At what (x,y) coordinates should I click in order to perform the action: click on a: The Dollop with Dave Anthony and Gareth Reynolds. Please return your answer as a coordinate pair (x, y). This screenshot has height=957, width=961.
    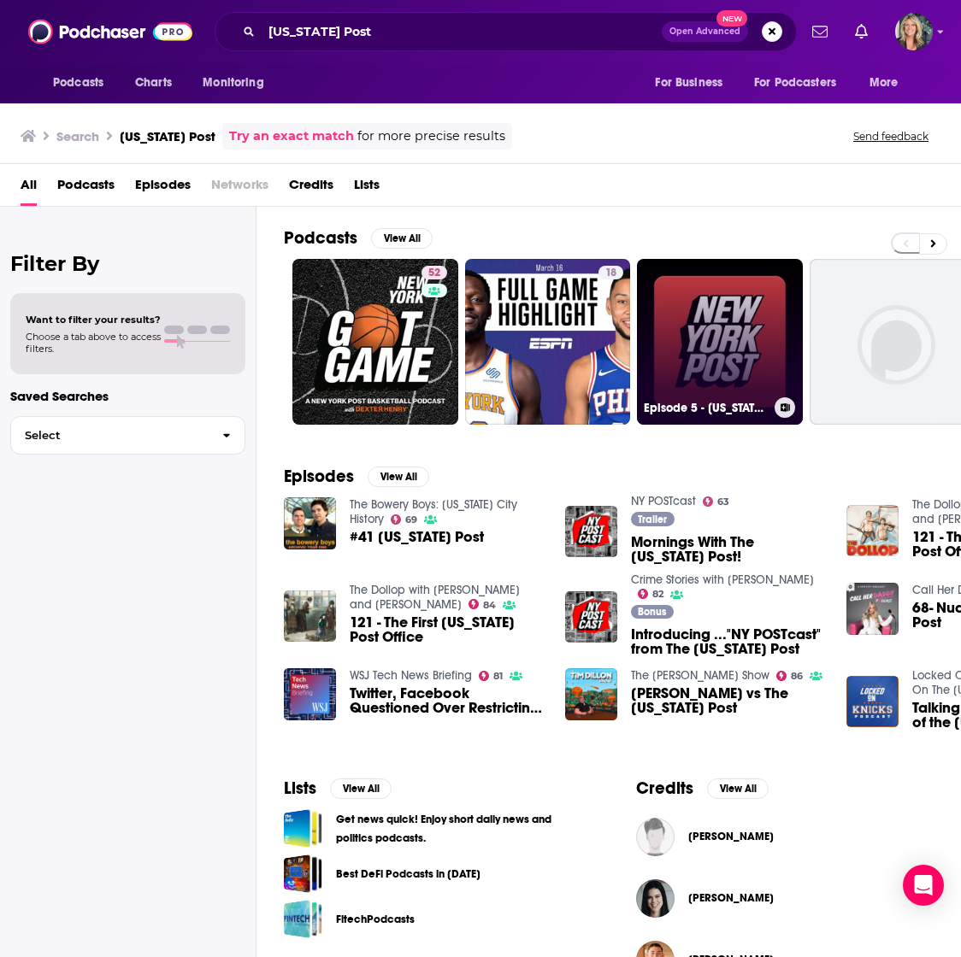
    Looking at the image, I should click on (434, 597).